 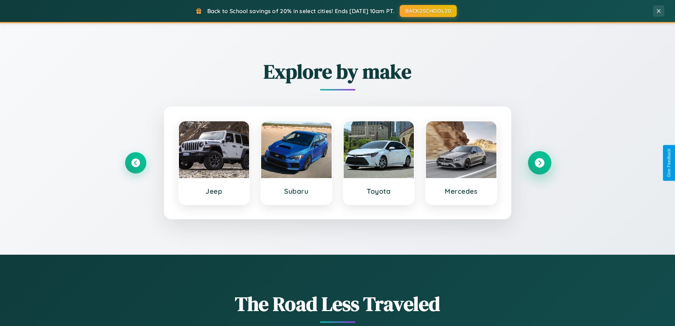 I want to click on h3: Mercedes, so click(x=461, y=191).